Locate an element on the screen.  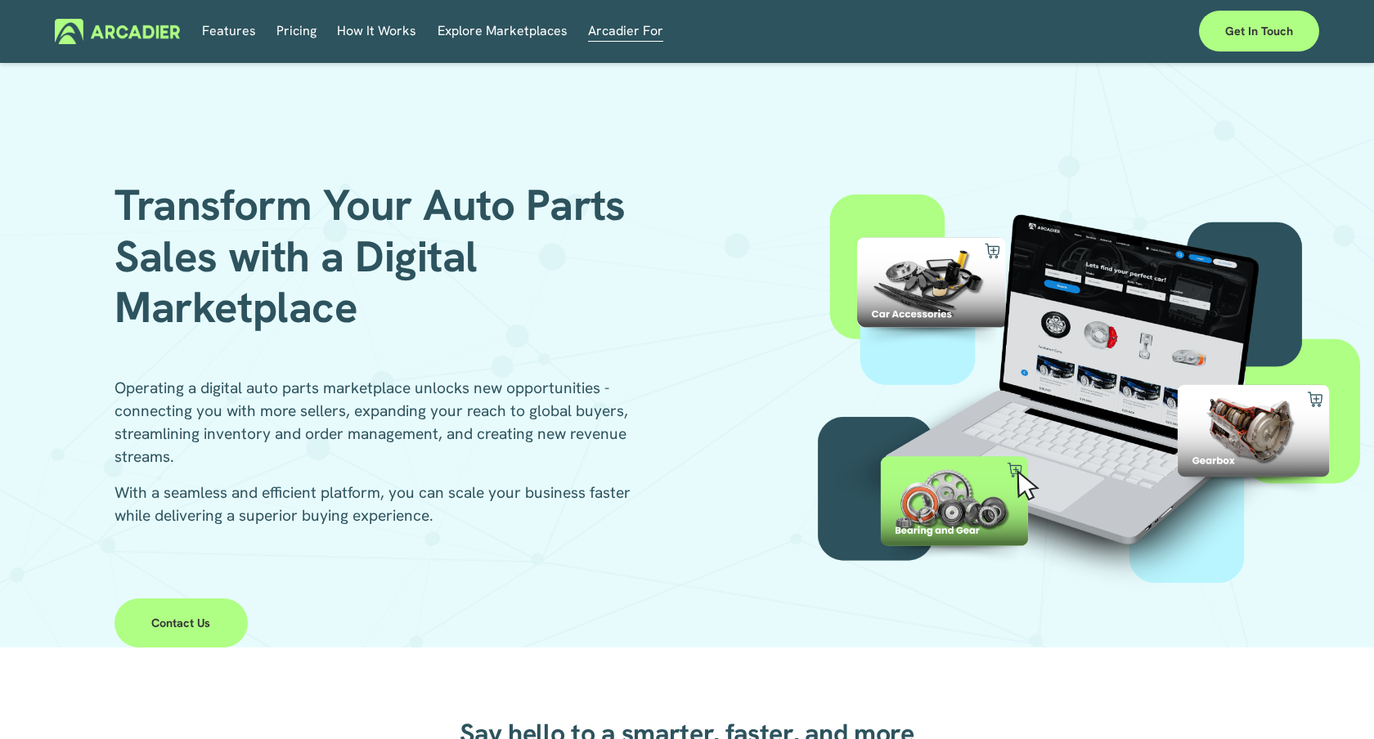
span: How It Works is located at coordinates (376, 31).